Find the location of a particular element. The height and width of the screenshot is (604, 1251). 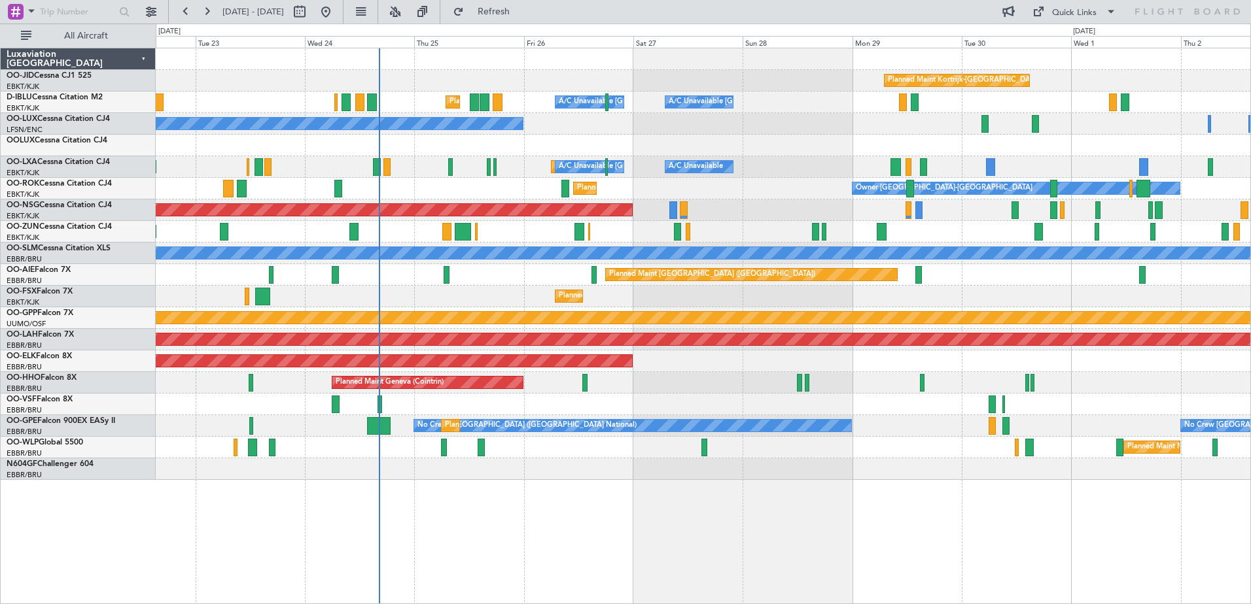

a: OO-GPPFalcon 7X is located at coordinates (40, 313).